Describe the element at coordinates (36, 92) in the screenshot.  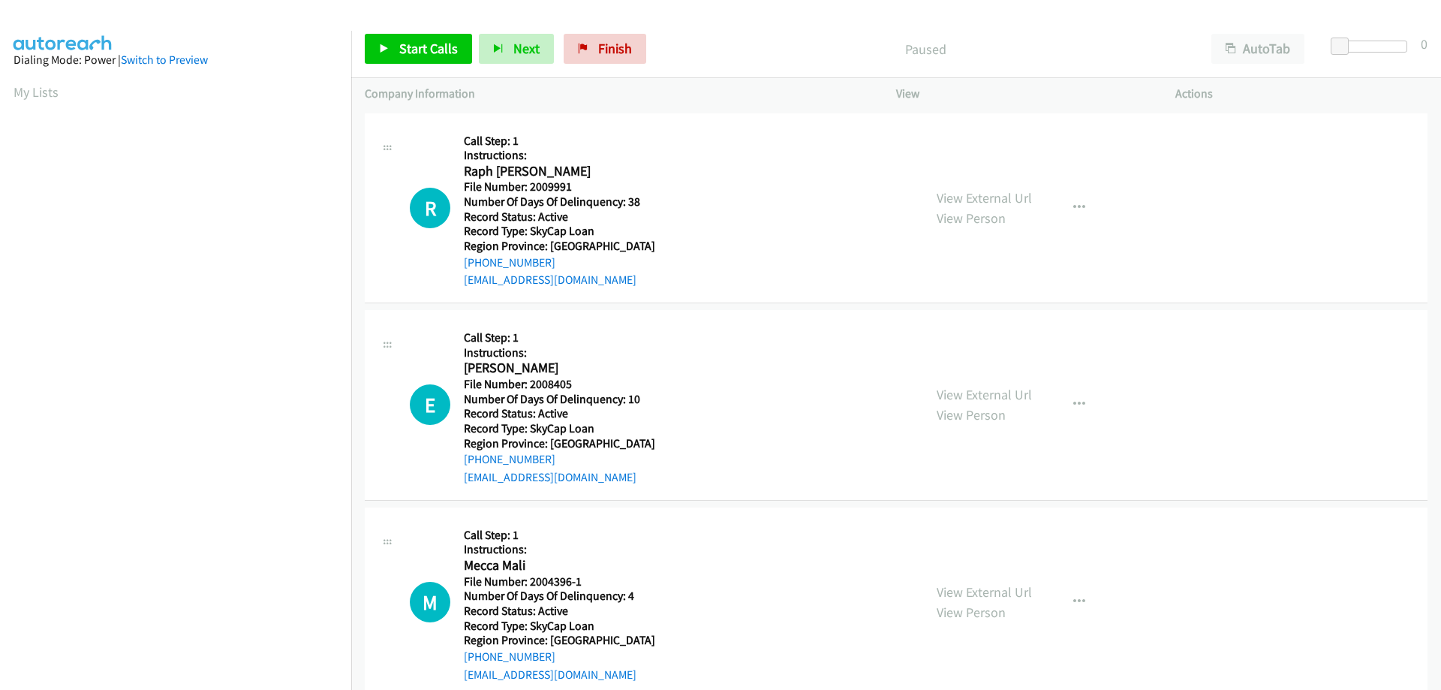
I see `a: My Lists` at that location.